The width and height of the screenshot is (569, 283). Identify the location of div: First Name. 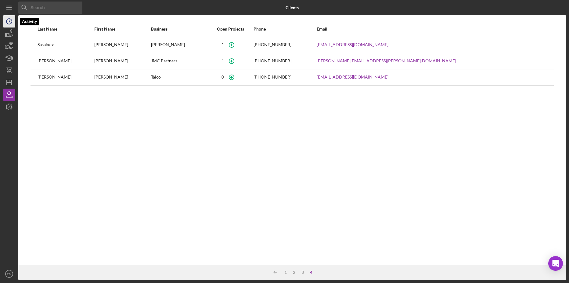
(122, 29).